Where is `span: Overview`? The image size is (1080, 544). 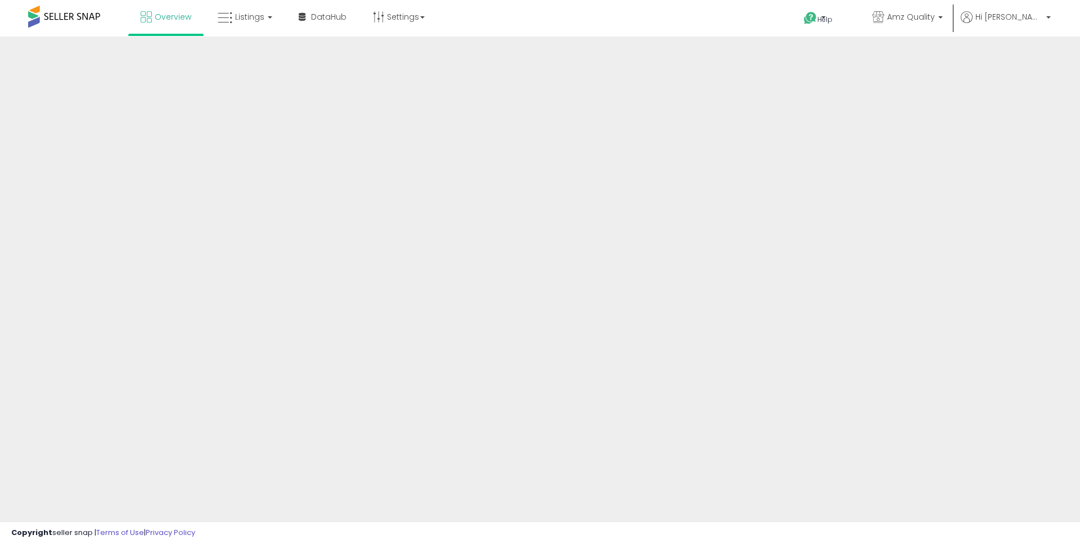 span: Overview is located at coordinates (173, 17).